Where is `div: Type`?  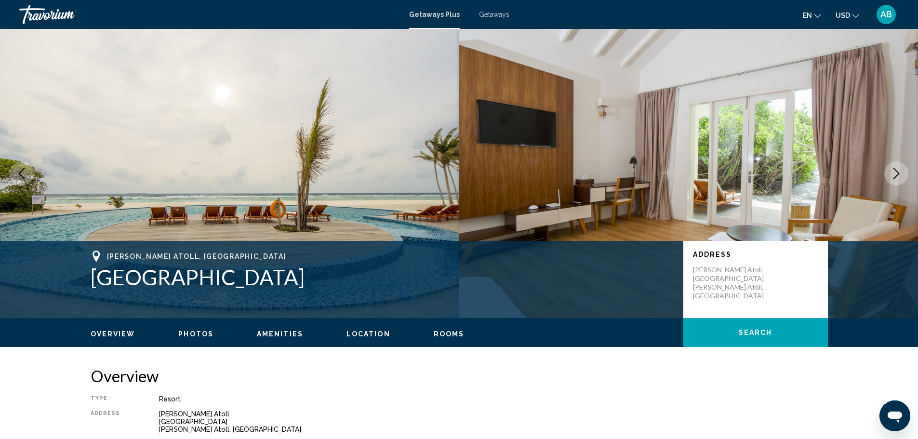
div: Type is located at coordinates (113, 399).